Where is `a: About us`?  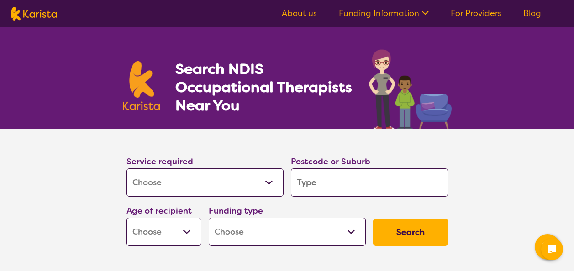 a: About us is located at coordinates (299, 13).